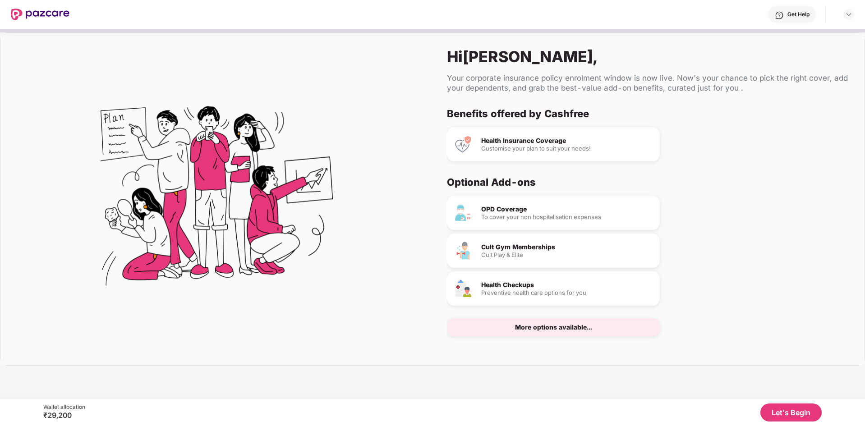  I want to click on div: More options available..., so click(553, 327).